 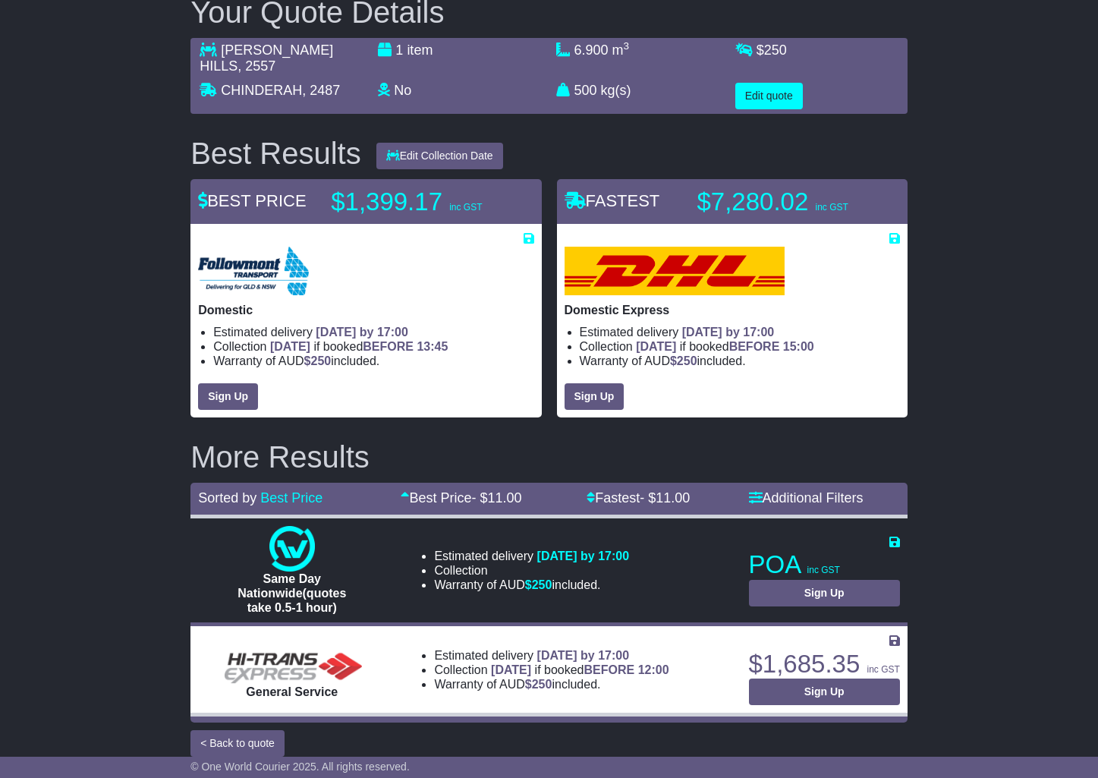 What do you see at coordinates (627, 46) in the screenshot?
I see `sup: 3` at bounding box center [627, 46].